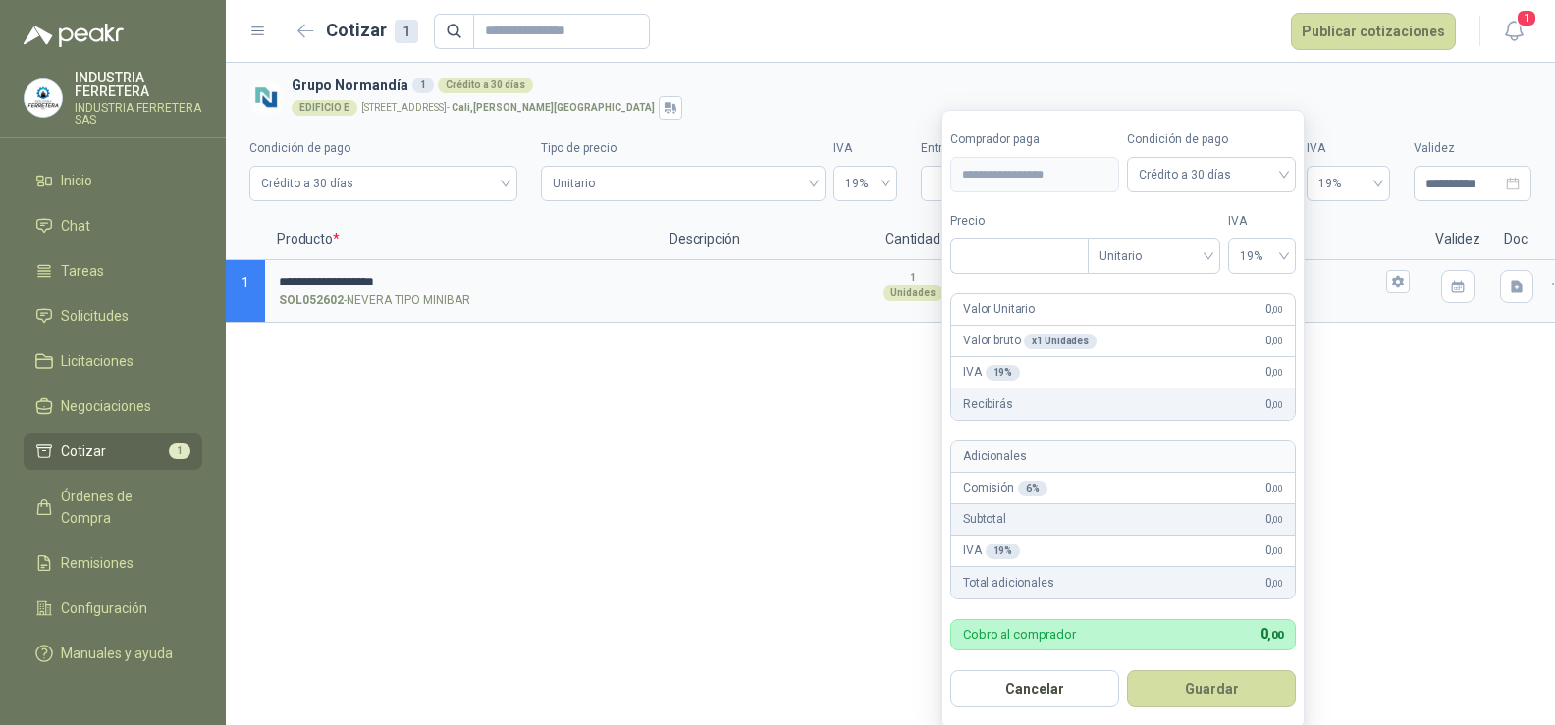  Describe the element at coordinates (117, 654) in the screenshot. I see `span: Manuales y ayuda` at that location.